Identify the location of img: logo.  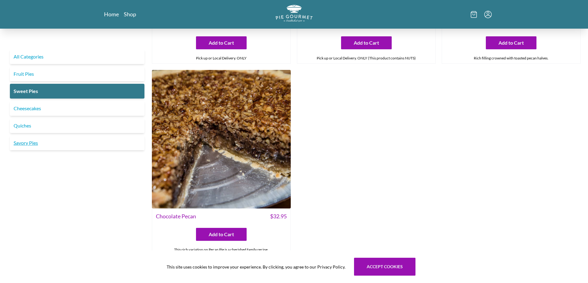
(294, 13).